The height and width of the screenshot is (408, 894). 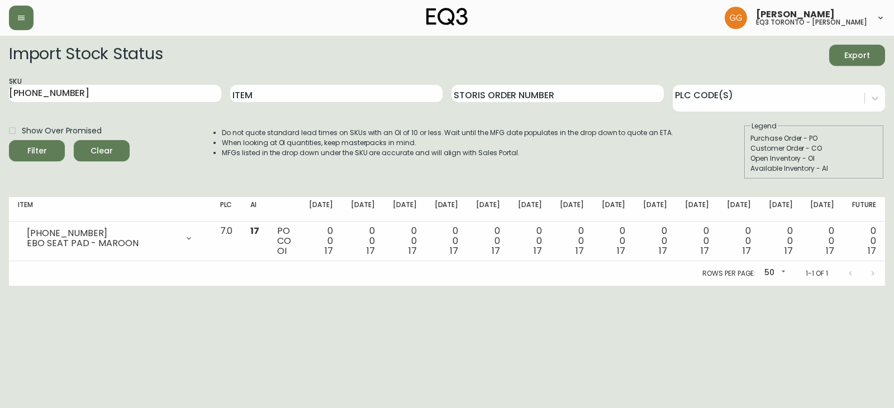 What do you see at coordinates (447, 153) in the screenshot?
I see `li: MFGs listed in the drop down under the SKU are accurate and will align with Sales Portal.` at bounding box center [447, 153].